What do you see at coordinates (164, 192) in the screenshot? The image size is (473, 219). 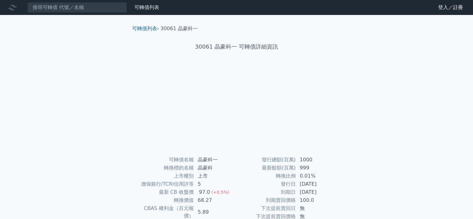 I see `td: 最新 CB 收盤價` at bounding box center [164, 192].